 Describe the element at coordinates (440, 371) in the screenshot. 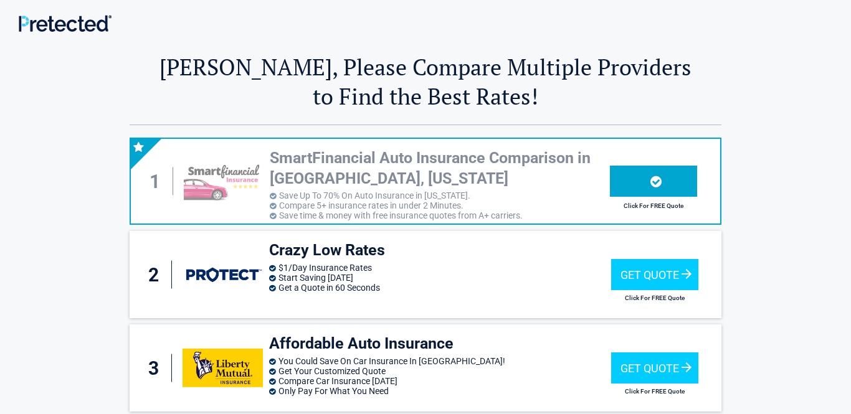

I see `li: Get Your Customized Quote` at that location.